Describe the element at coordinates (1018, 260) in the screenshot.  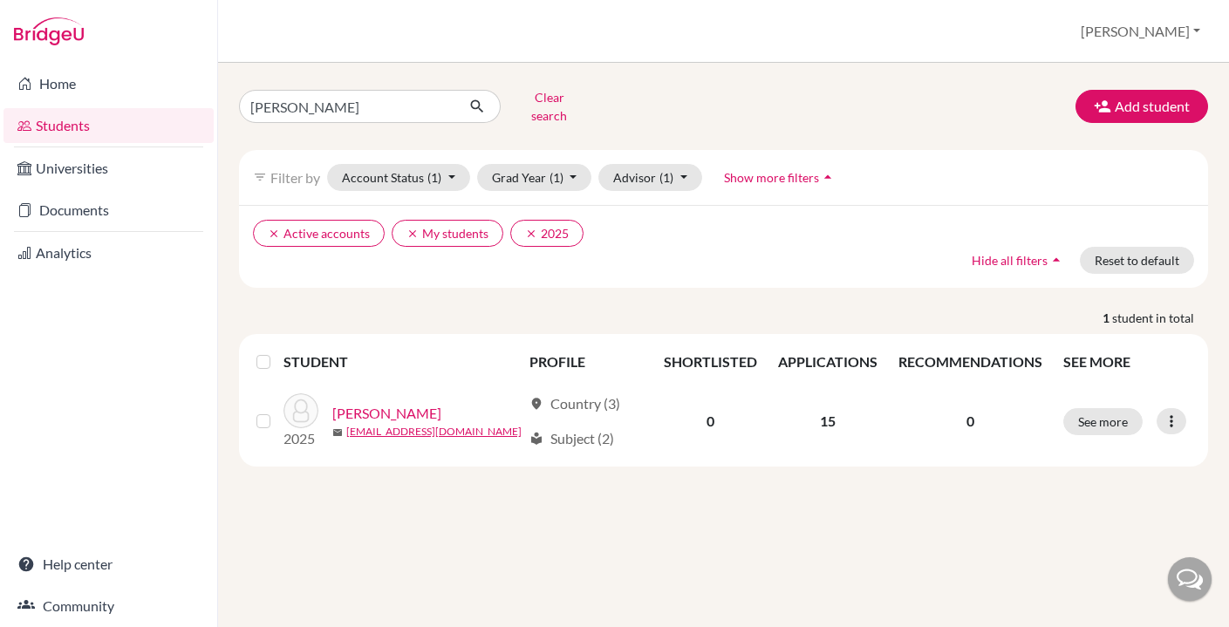
I see `button: Hide all filtersarrow_drop_up` at that location.